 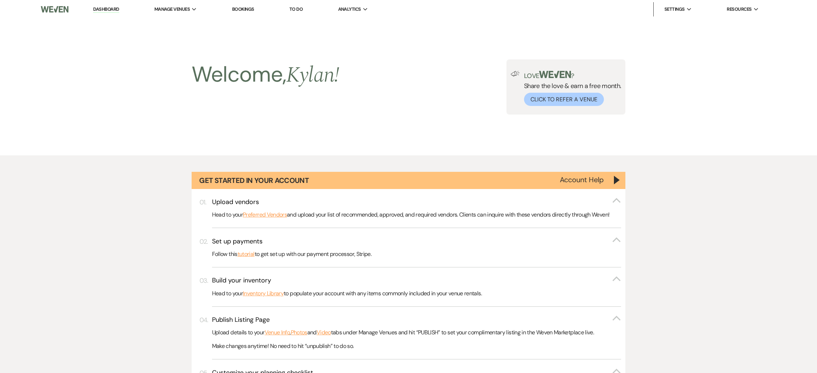 What do you see at coordinates (243, 9) in the screenshot?
I see `a: Bookings` at bounding box center [243, 9].